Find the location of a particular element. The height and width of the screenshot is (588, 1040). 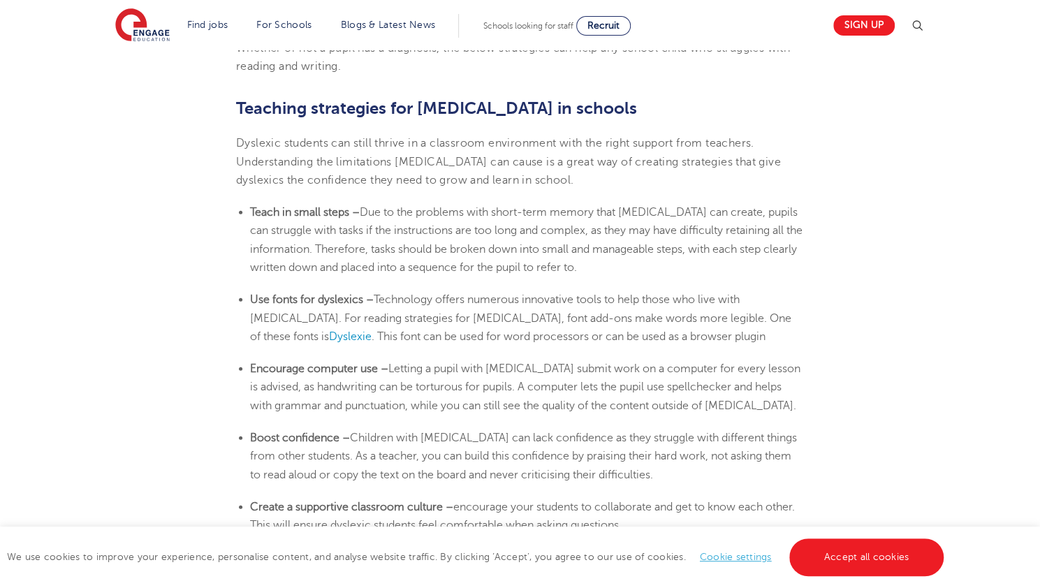

a: Sign up is located at coordinates (864, 25).